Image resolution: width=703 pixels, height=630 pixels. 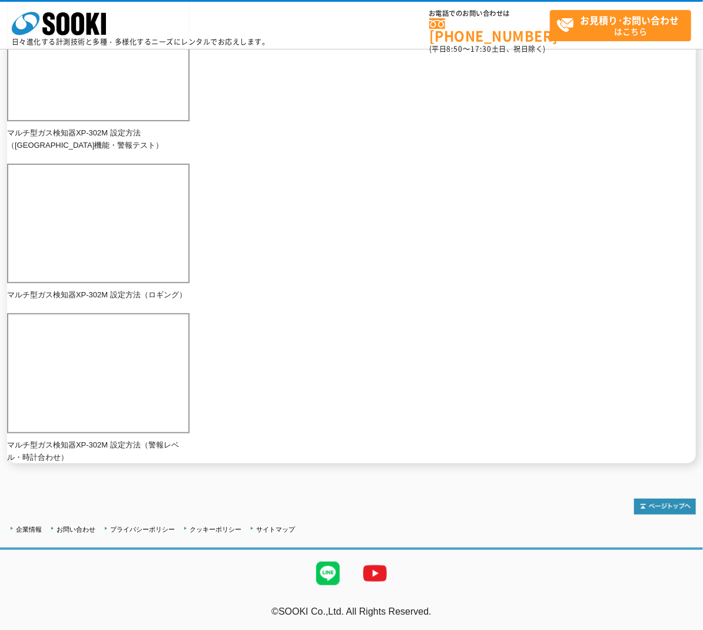 What do you see at coordinates (665, 506) in the screenshot?
I see `img: トップページへ` at bounding box center [665, 506].